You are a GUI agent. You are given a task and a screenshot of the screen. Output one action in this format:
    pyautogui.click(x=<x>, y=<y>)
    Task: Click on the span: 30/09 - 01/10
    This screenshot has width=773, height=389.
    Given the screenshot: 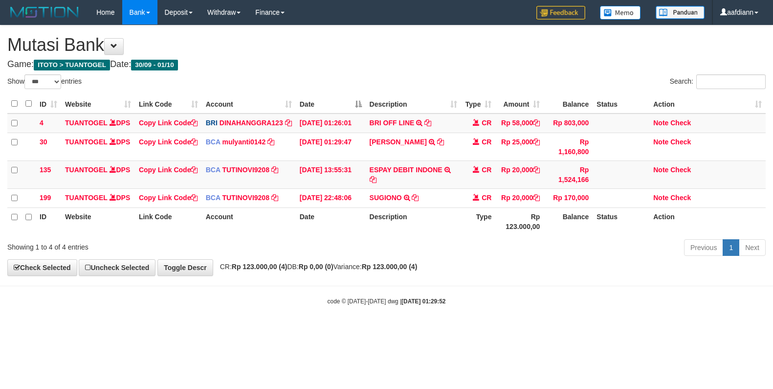 What is the action you would take?
    pyautogui.click(x=155, y=65)
    